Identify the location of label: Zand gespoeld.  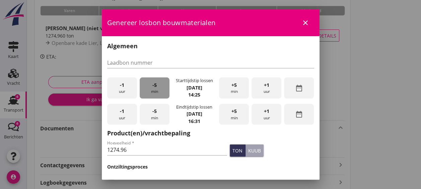
(136, 182).